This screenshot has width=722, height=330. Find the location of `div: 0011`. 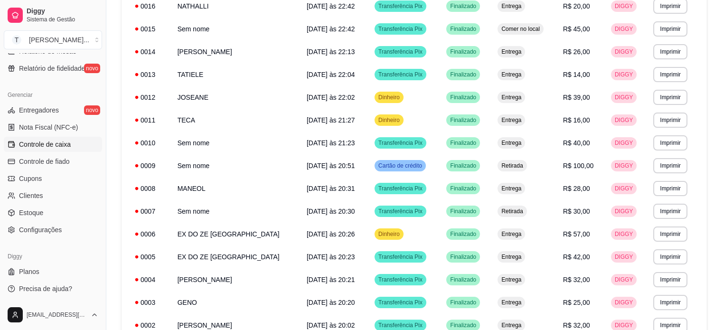

div: 0011 is located at coordinates (151, 120).